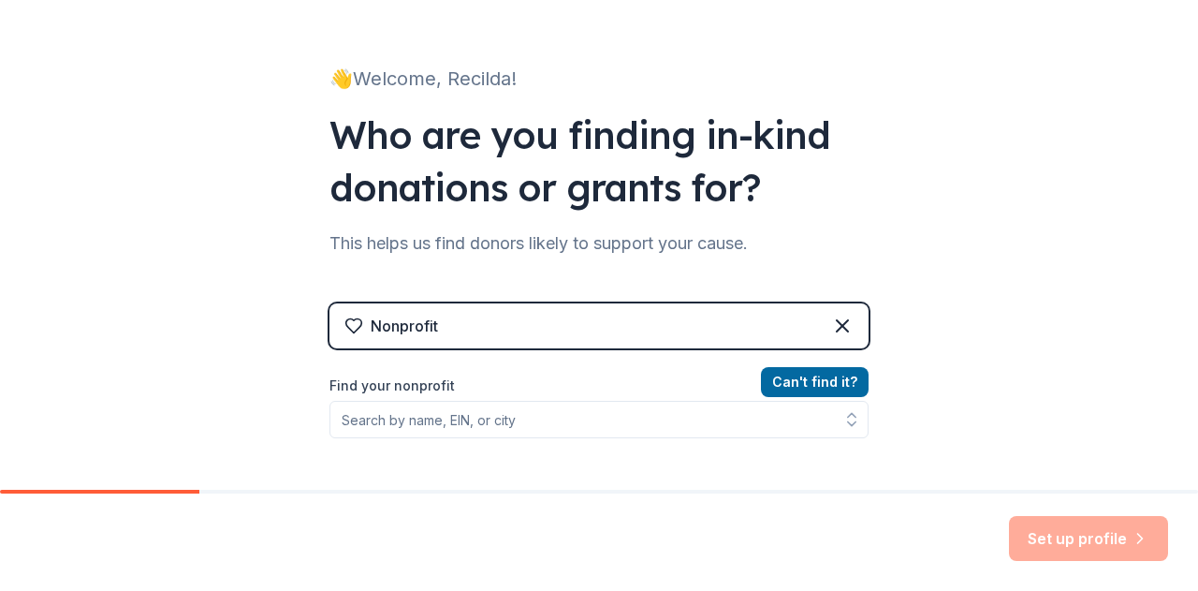  Describe the element at coordinates (599, 386) in the screenshot. I see `label: Find your nonprofit` at that location.